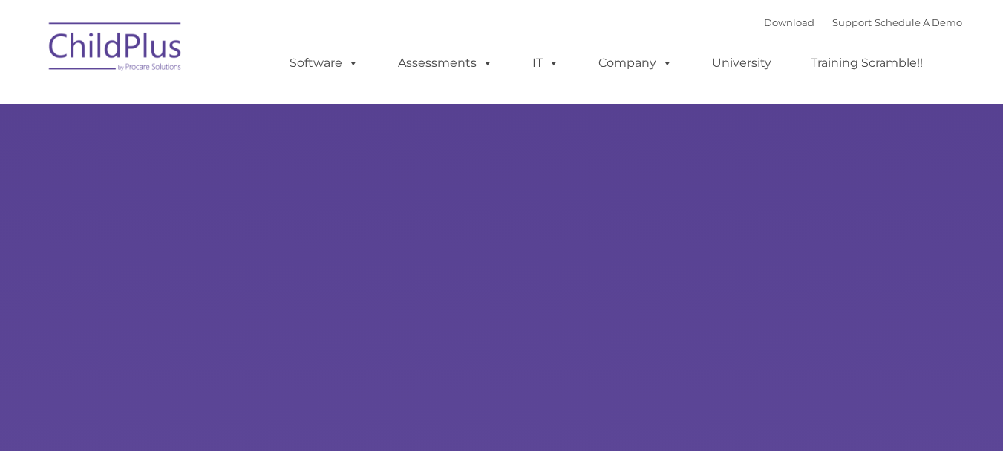  What do you see at coordinates (636, 63) in the screenshot?
I see `a: Company` at bounding box center [636, 63].